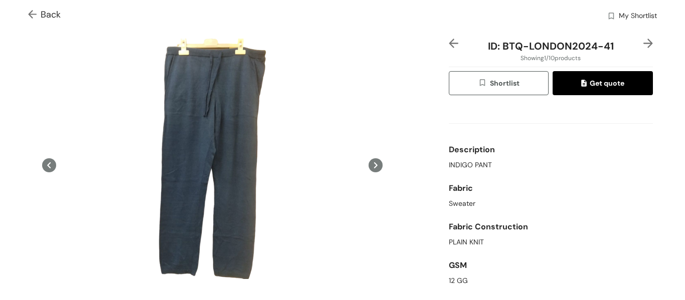  I want to click on button: wishlistShortlist, so click(499, 83).